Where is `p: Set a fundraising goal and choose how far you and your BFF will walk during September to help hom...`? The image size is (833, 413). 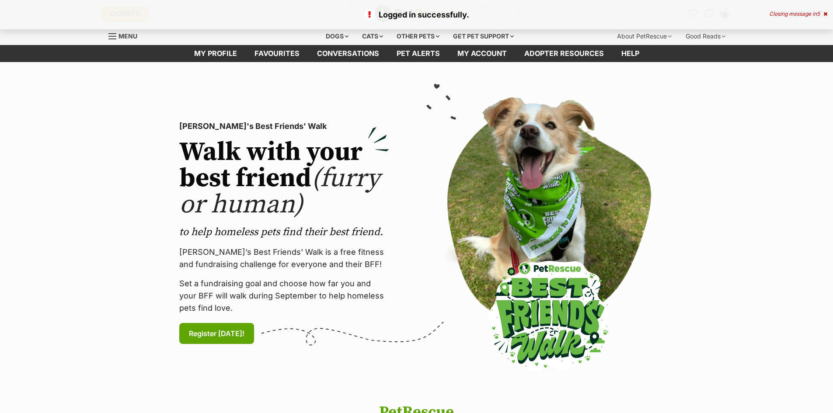 p: Set a fundraising goal and choose how far you and your BFF will walk during September to help hom... is located at coordinates (284, 296).